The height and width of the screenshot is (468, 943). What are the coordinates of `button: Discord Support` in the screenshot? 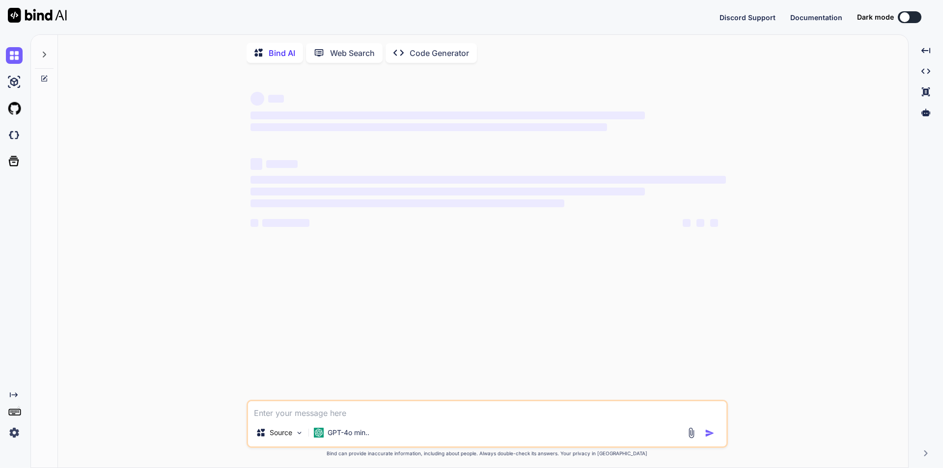 It's located at (747, 17).